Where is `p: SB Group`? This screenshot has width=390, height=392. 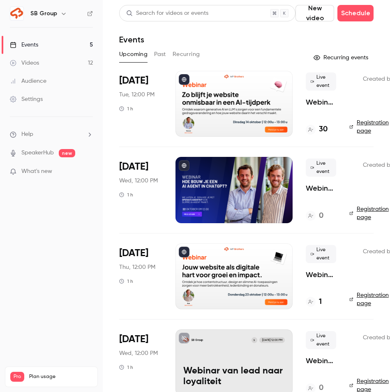 p: SB Group is located at coordinates (197, 340).